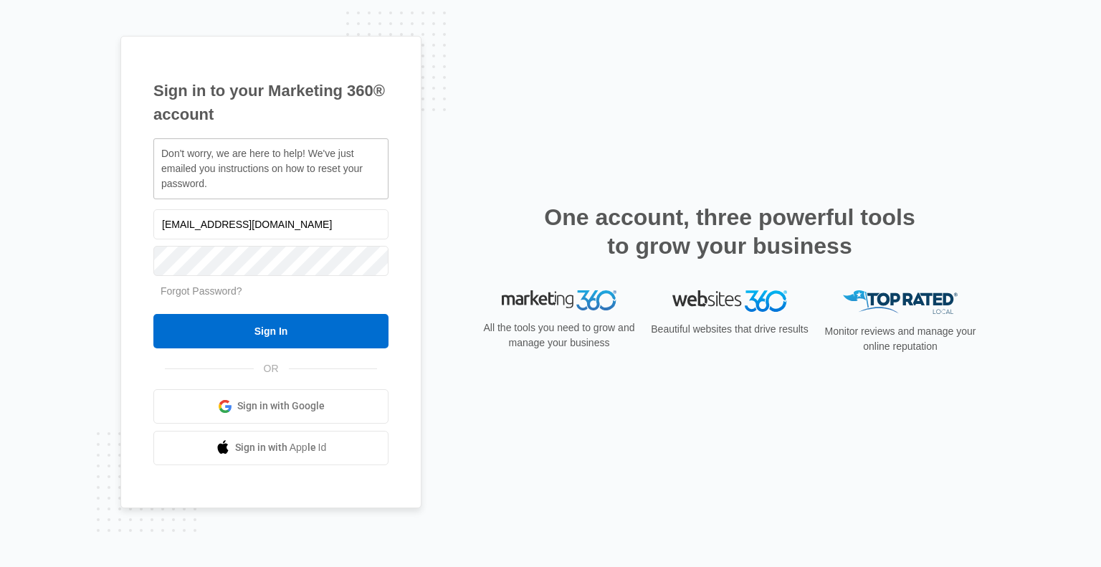 The image size is (1101, 567). I want to click on span: Don't worry, we are here to help! We've just emailed you instructions on how to reset your password., so click(262, 168).